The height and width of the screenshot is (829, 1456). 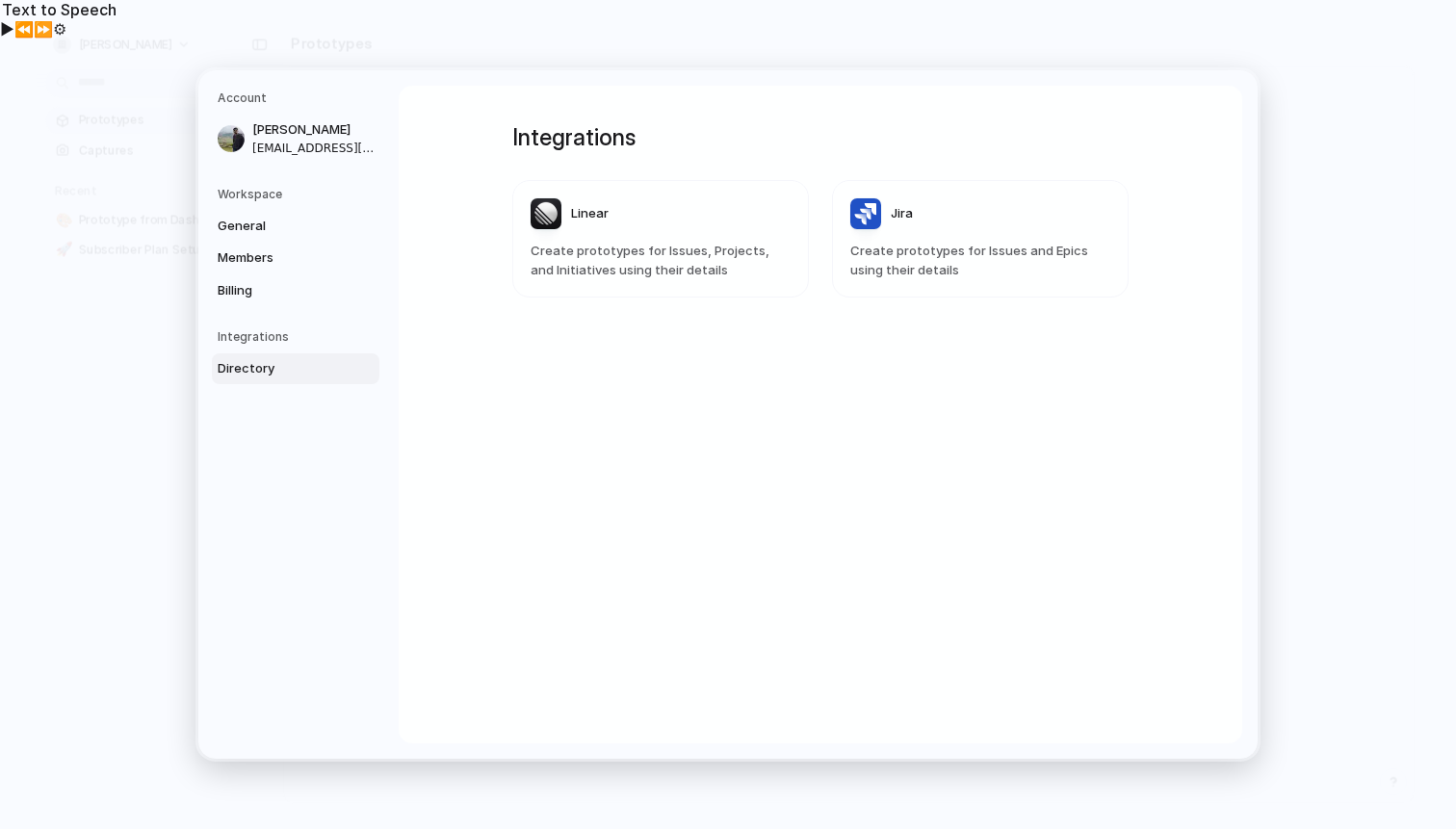 I want to click on h5: Account, so click(x=299, y=98).